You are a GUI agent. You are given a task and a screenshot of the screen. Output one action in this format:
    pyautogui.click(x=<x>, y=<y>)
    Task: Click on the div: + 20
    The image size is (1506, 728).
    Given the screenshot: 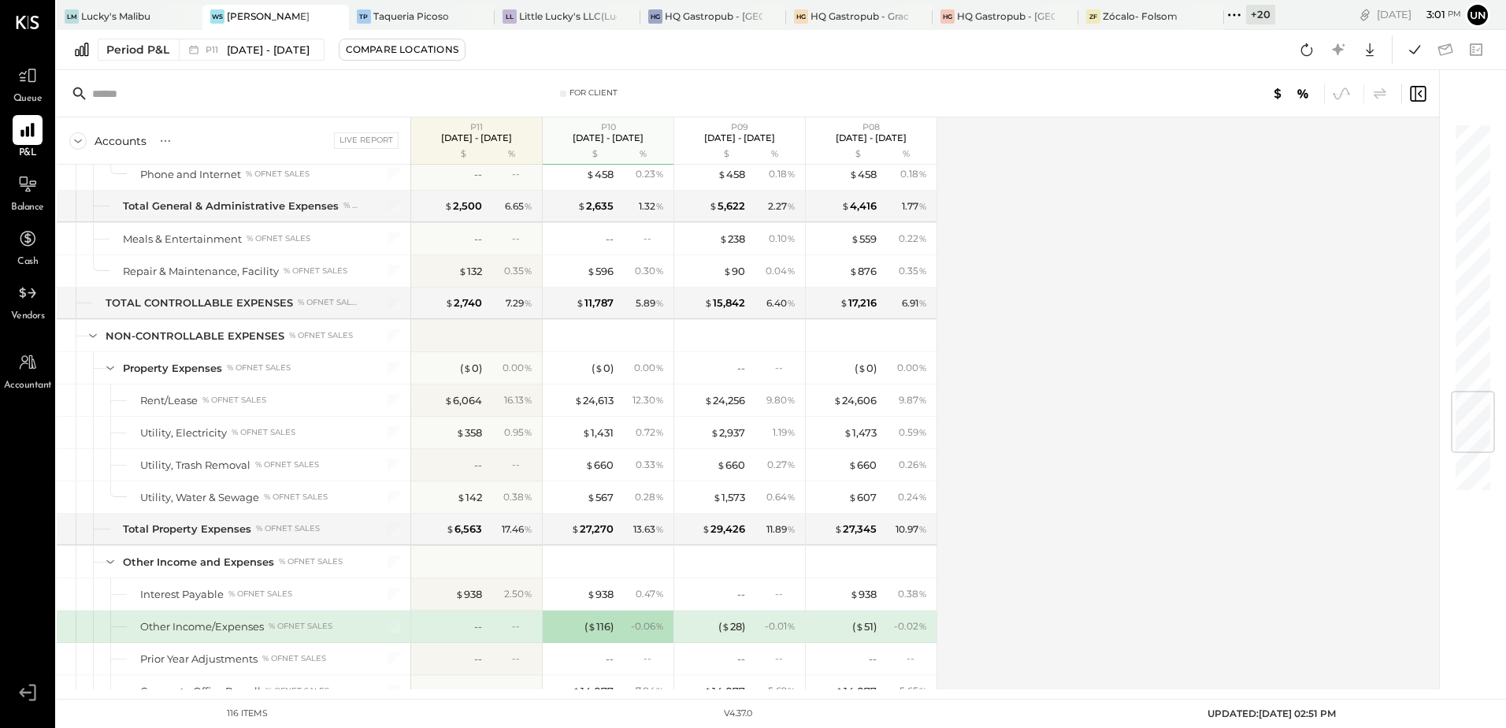 What is the action you would take?
    pyautogui.click(x=1260, y=14)
    